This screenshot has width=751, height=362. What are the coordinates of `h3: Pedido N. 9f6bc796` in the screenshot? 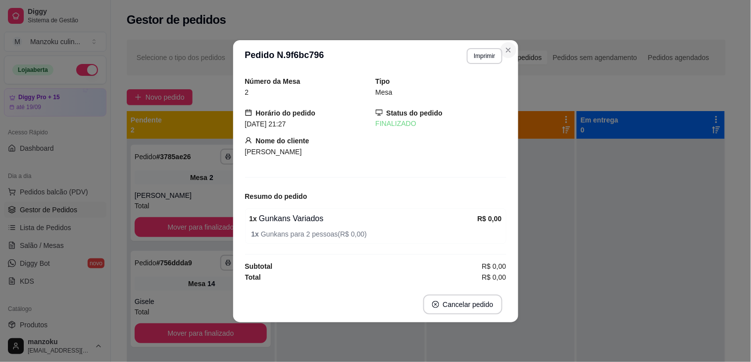 It's located at (285, 56).